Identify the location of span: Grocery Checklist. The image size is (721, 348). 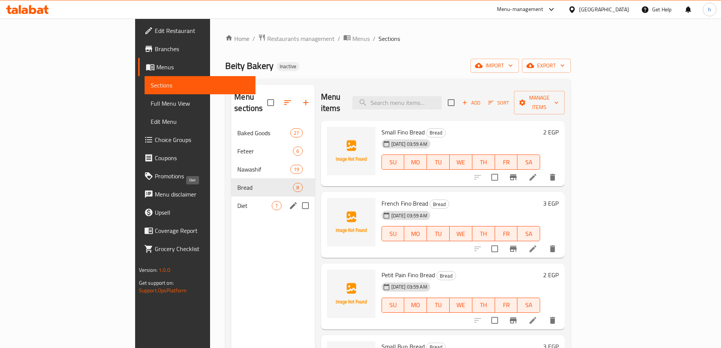
(202, 249).